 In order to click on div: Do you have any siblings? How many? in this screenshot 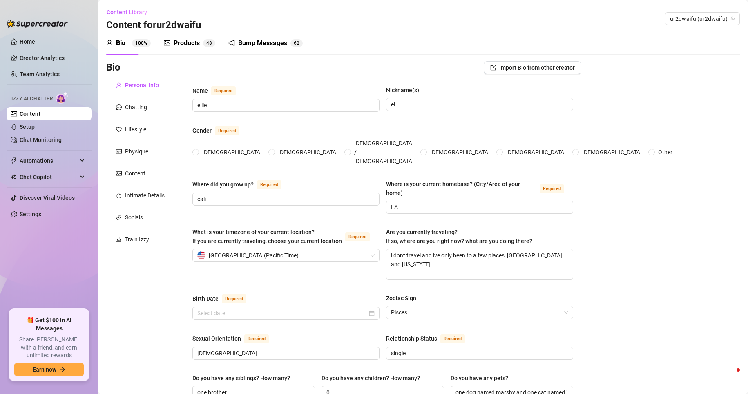, I will do `click(241, 378)`.